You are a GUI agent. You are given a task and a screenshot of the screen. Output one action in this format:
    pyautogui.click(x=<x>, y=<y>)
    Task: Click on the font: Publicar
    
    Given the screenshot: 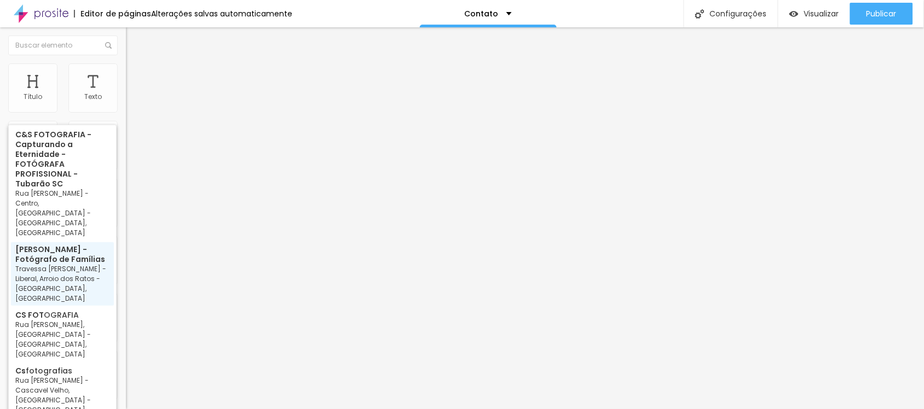 What is the action you would take?
    pyautogui.click(x=881, y=14)
    